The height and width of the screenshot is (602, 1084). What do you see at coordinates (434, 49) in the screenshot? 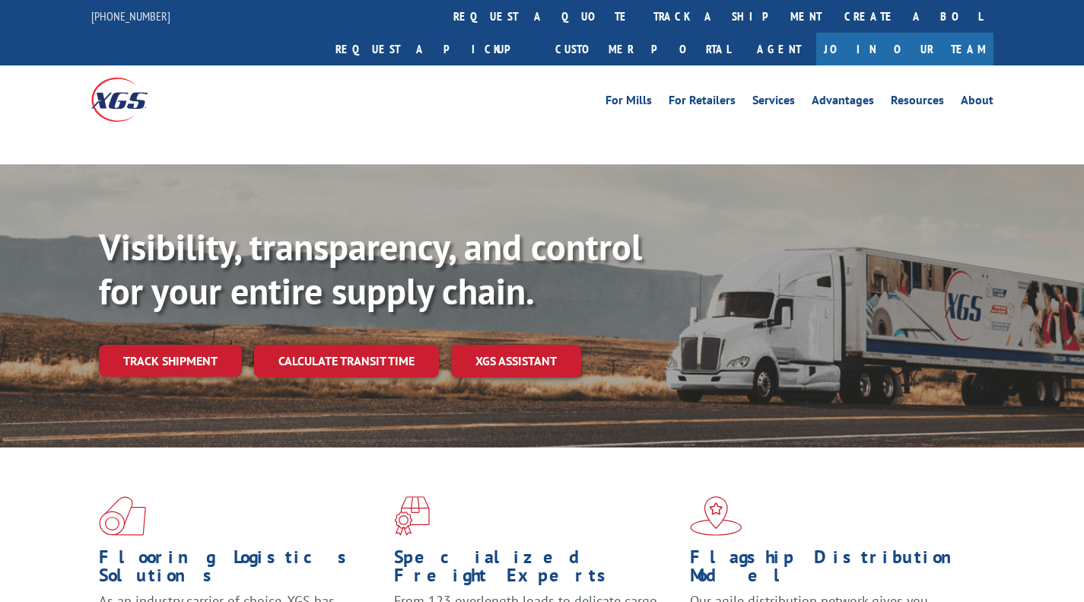
I see `a: Request a pickup` at bounding box center [434, 49].